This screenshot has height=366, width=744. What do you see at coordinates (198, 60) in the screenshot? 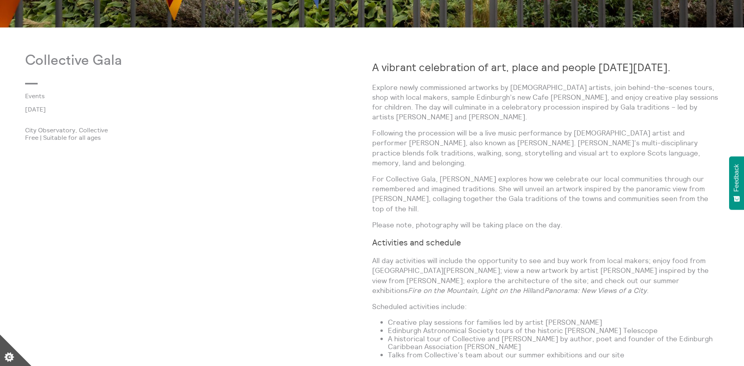
I see `p: Collective Gala` at bounding box center [198, 60].